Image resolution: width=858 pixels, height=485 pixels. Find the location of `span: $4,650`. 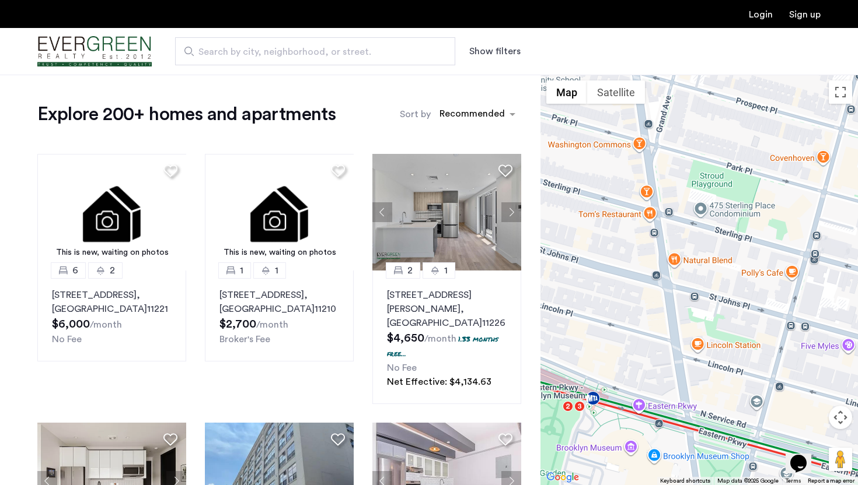

span: $4,650 is located at coordinates (406, 338).